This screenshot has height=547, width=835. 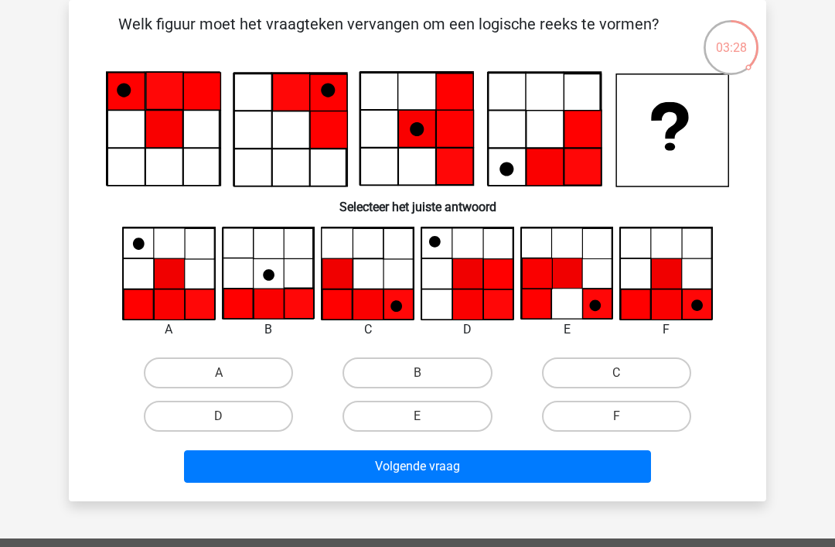 I want to click on button: Volgende vraag, so click(x=417, y=466).